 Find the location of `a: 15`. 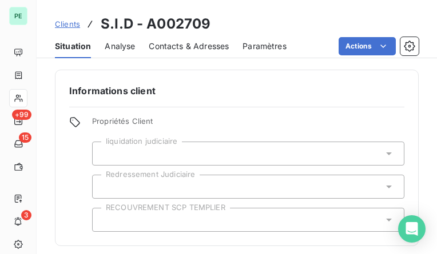

a: 15 is located at coordinates (18, 144).